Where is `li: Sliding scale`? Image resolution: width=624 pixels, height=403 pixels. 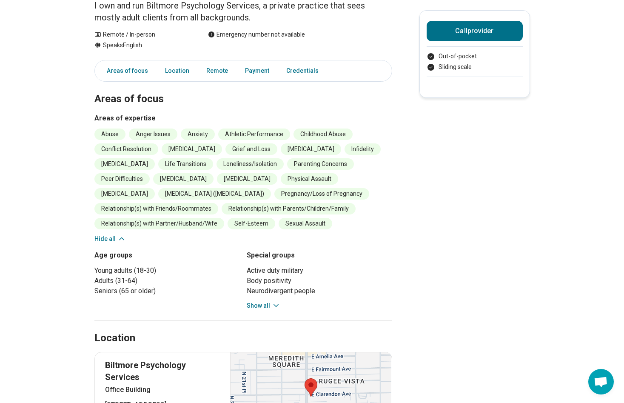 li: Sliding scale is located at coordinates (475, 67).